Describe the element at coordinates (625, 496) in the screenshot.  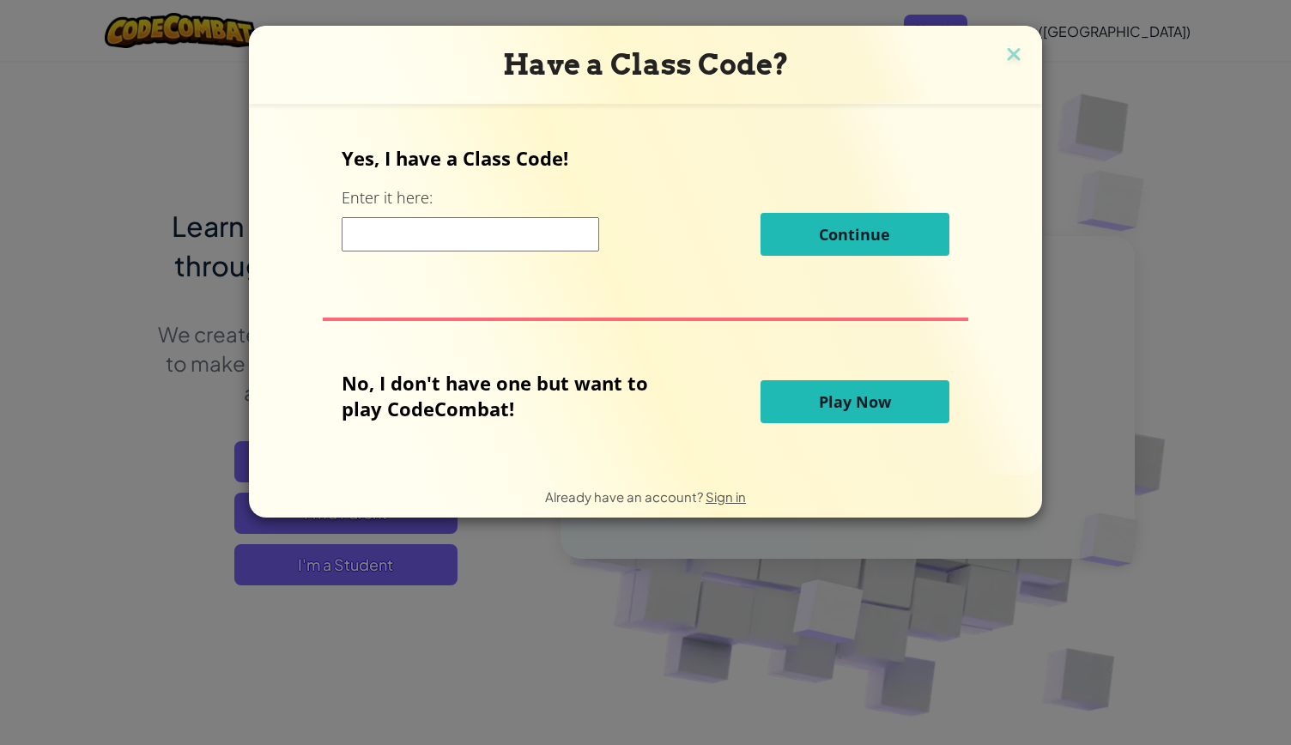
I see `span: Already have an account?` at that location.